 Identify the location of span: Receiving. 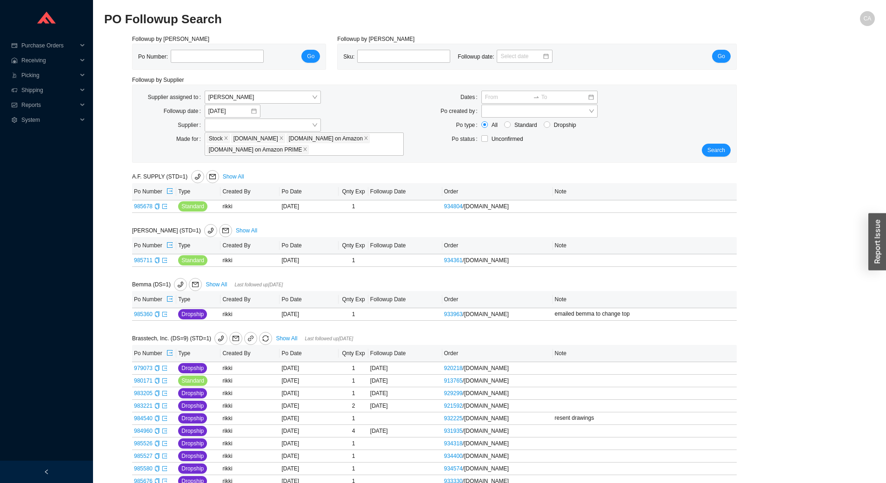
(49, 60).